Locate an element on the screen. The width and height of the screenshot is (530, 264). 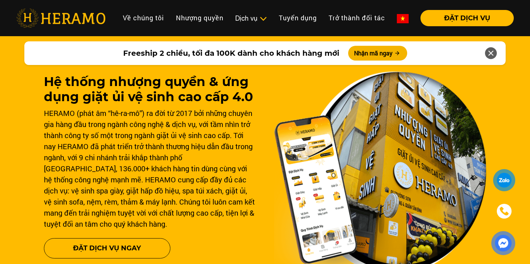
a: ĐẶT DỊCH VỤ is located at coordinates (464, 18).